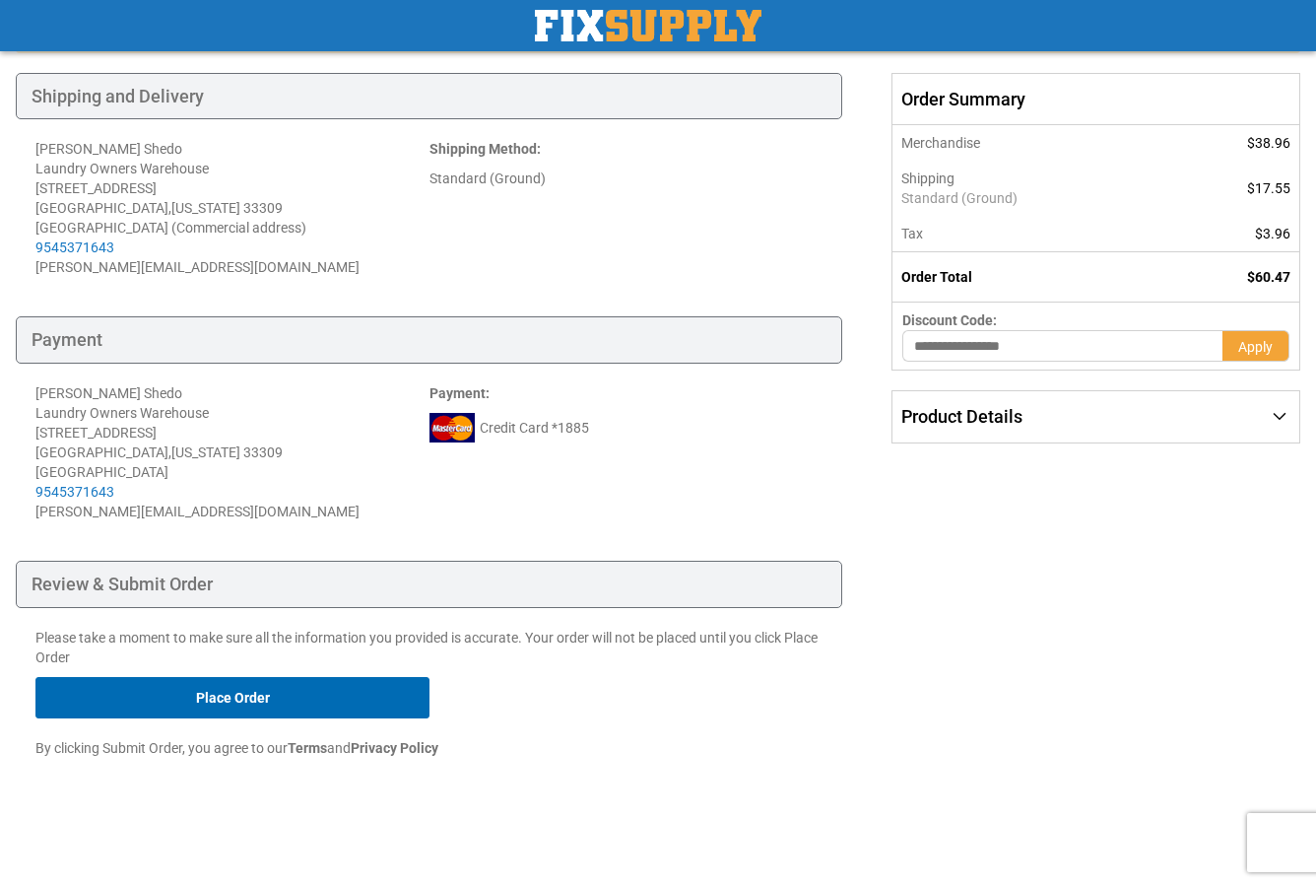  I want to click on strong: Terms, so click(307, 748).